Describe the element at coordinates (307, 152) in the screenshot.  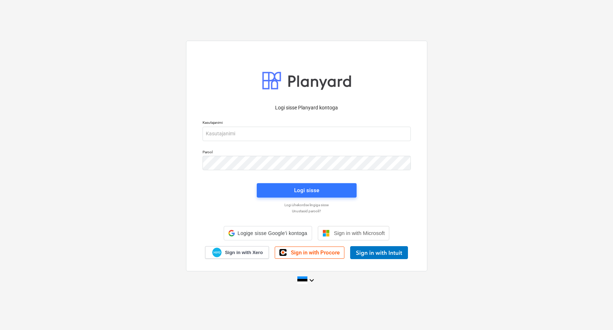
I see `p: Parool` at that location.